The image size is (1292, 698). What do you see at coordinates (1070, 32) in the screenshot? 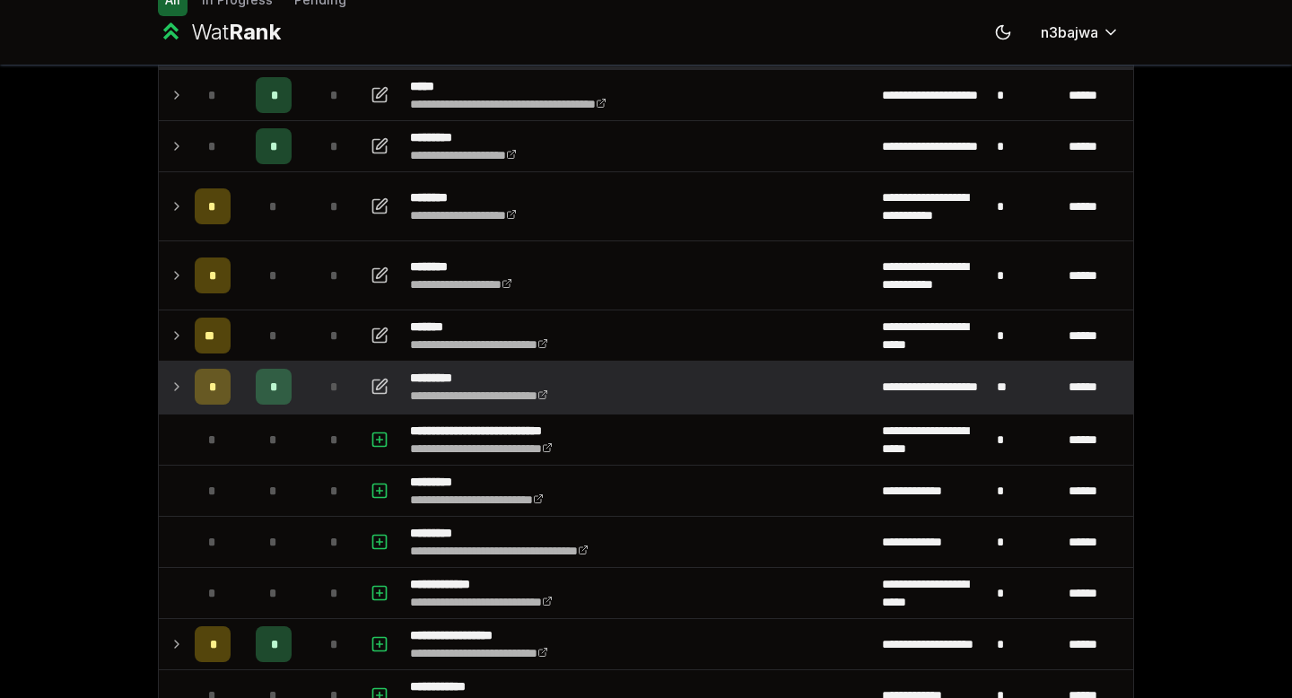
I see `span: n3bajwa` at bounding box center [1070, 32].